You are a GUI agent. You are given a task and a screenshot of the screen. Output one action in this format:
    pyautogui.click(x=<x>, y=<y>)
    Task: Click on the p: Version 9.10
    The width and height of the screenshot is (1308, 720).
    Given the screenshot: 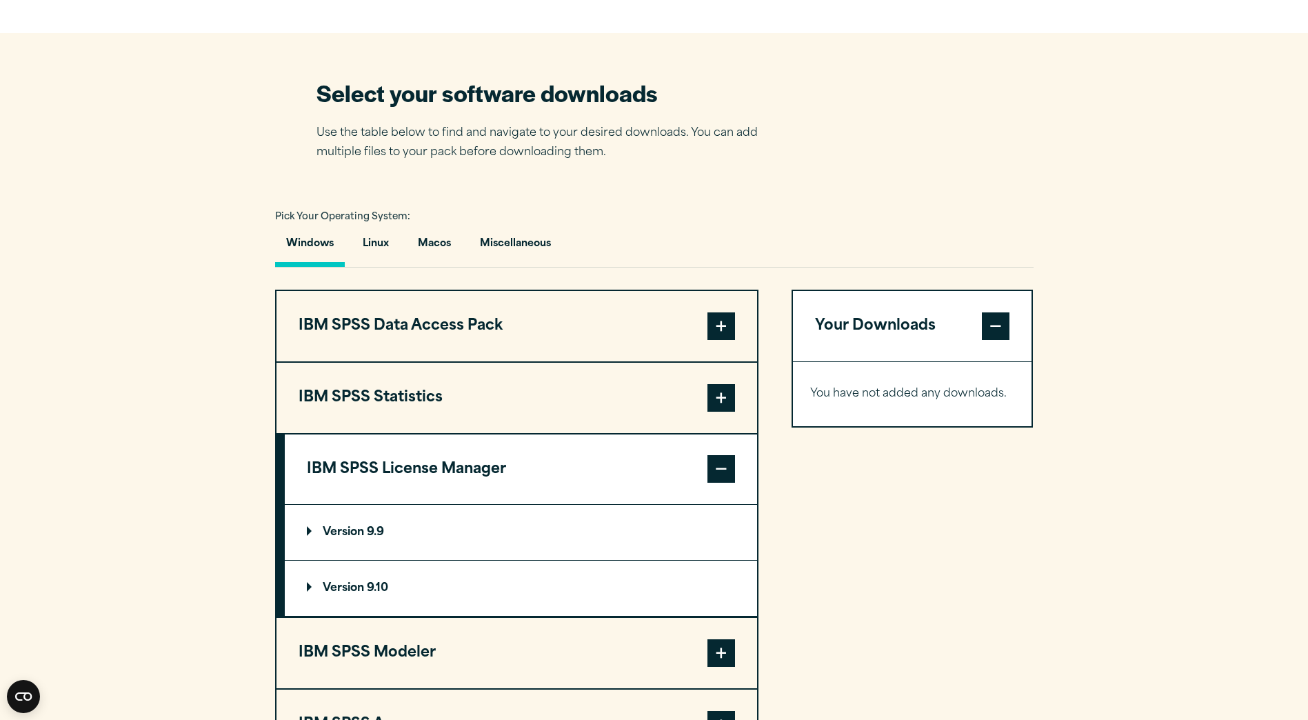 What is the action you would take?
    pyautogui.click(x=348, y=588)
    